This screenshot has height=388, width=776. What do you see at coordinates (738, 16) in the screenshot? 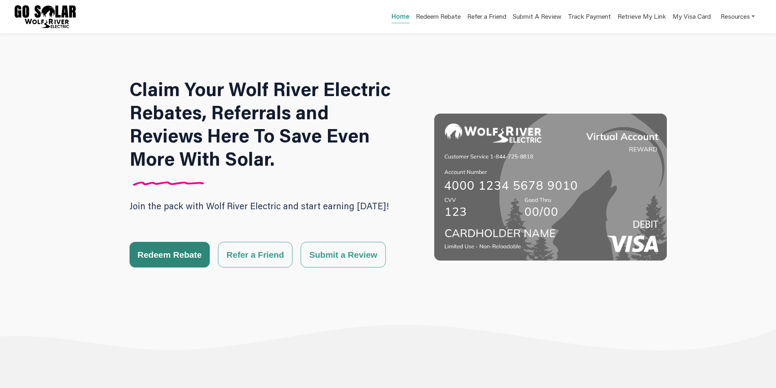
I see `a: Resources` at bounding box center [738, 16].